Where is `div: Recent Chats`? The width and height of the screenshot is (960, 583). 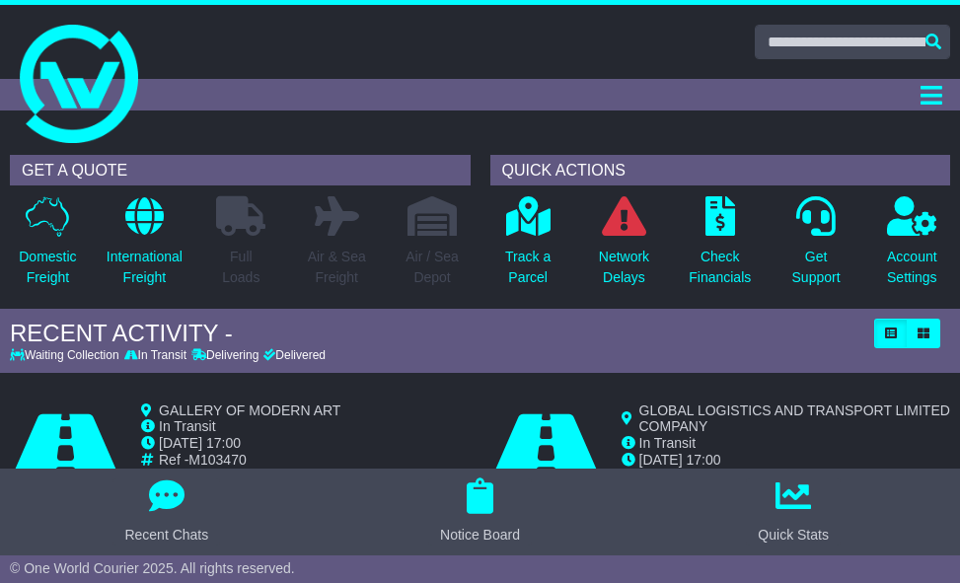
div: Recent Chats is located at coordinates (166, 535).